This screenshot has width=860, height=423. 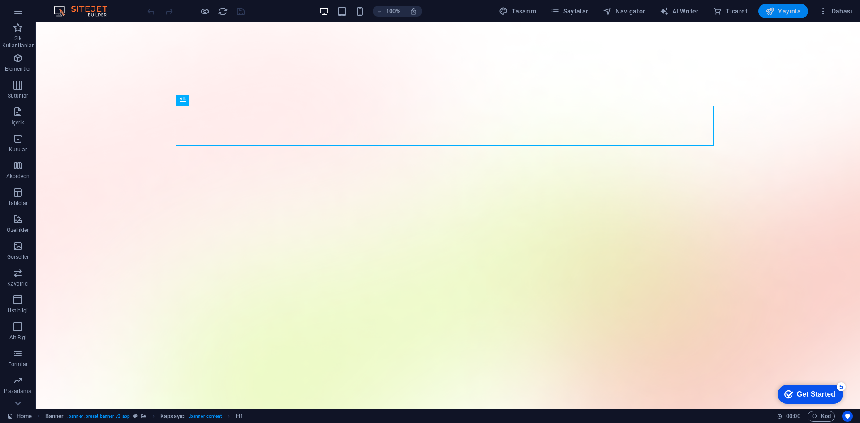 What do you see at coordinates (223, 11) in the screenshot?
I see `button: reload` at bounding box center [223, 11].